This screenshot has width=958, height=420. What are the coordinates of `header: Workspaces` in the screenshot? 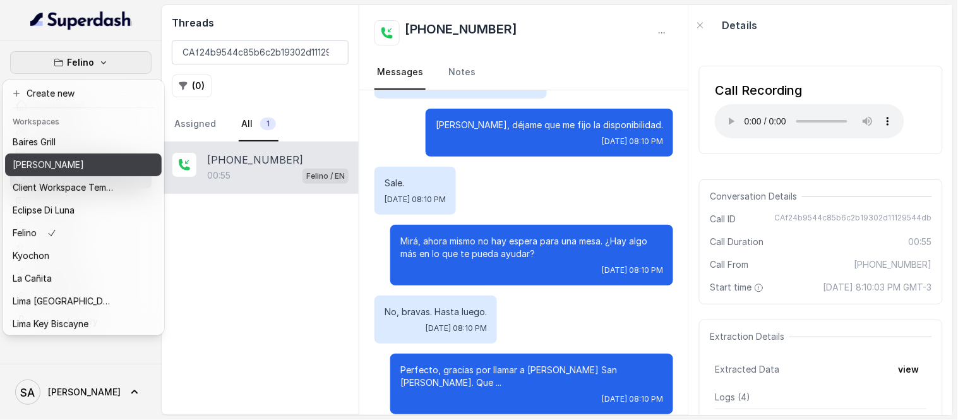 It's located at (83, 121).